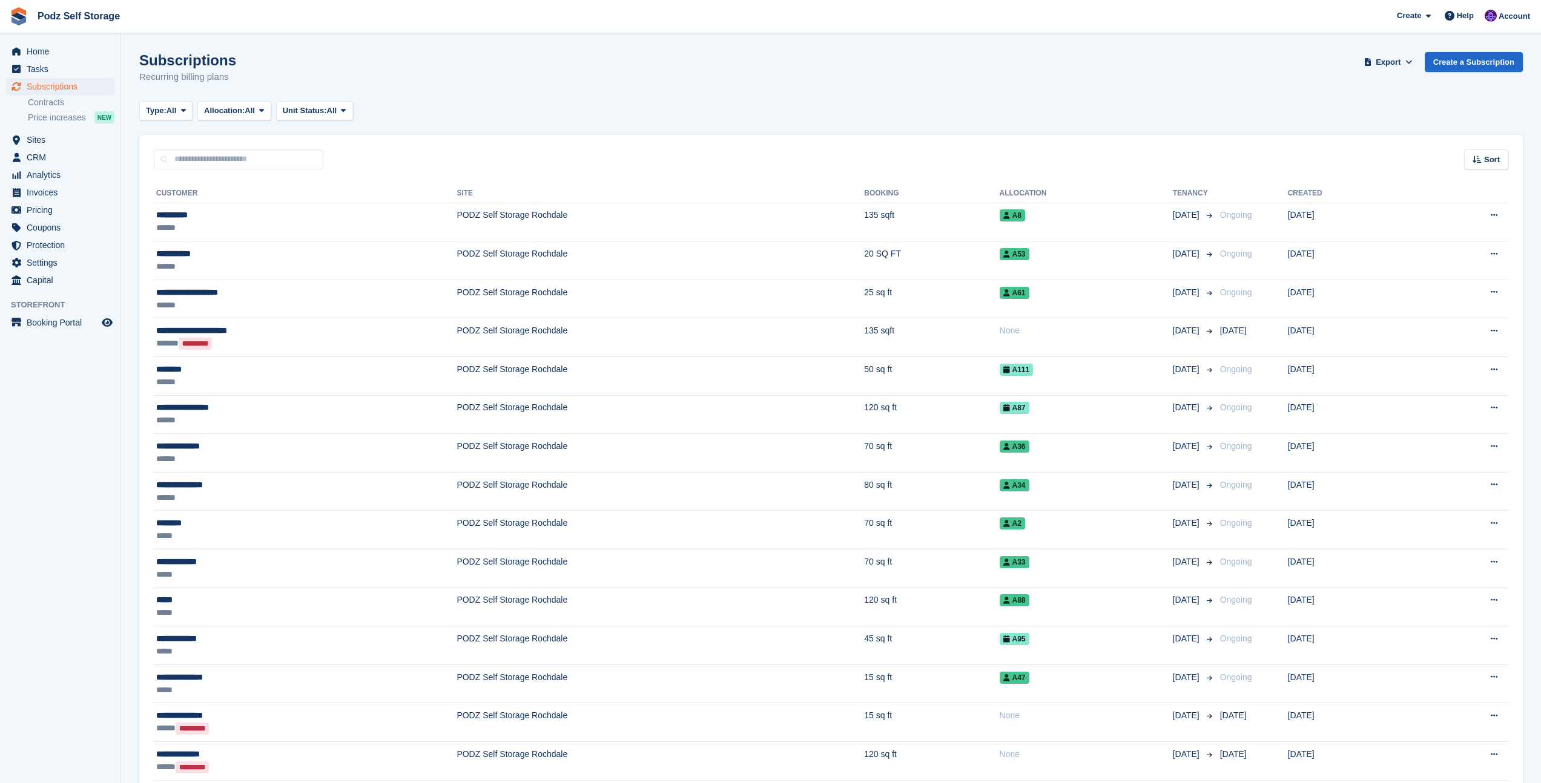 This screenshot has width=1541, height=783. I want to click on a: Contracts, so click(71, 102).